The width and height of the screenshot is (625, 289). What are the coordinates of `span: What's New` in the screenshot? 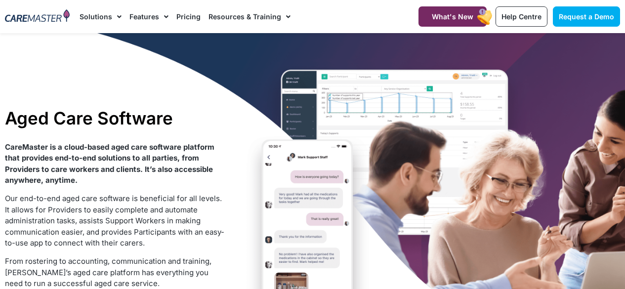 It's located at (452, 16).